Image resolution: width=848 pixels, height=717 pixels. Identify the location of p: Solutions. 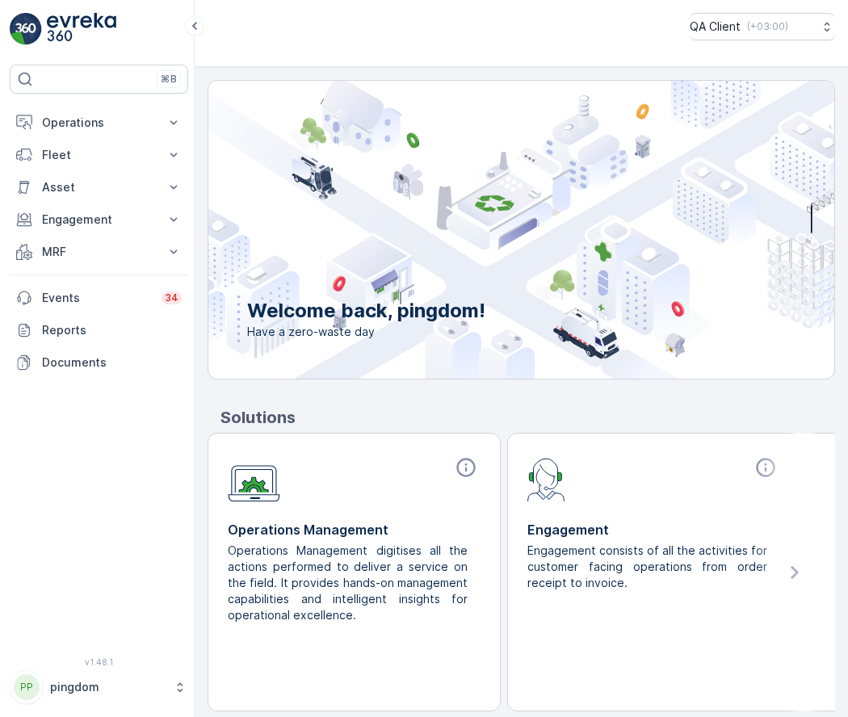
(527, 418).